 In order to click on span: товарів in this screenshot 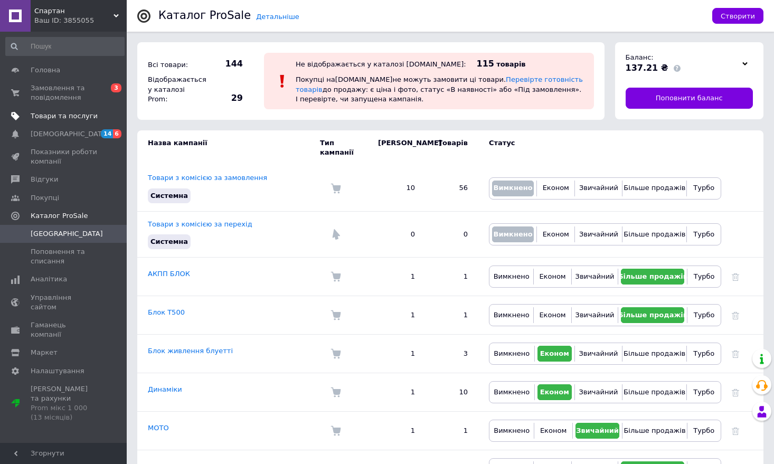, I will do `click(511, 64)`.